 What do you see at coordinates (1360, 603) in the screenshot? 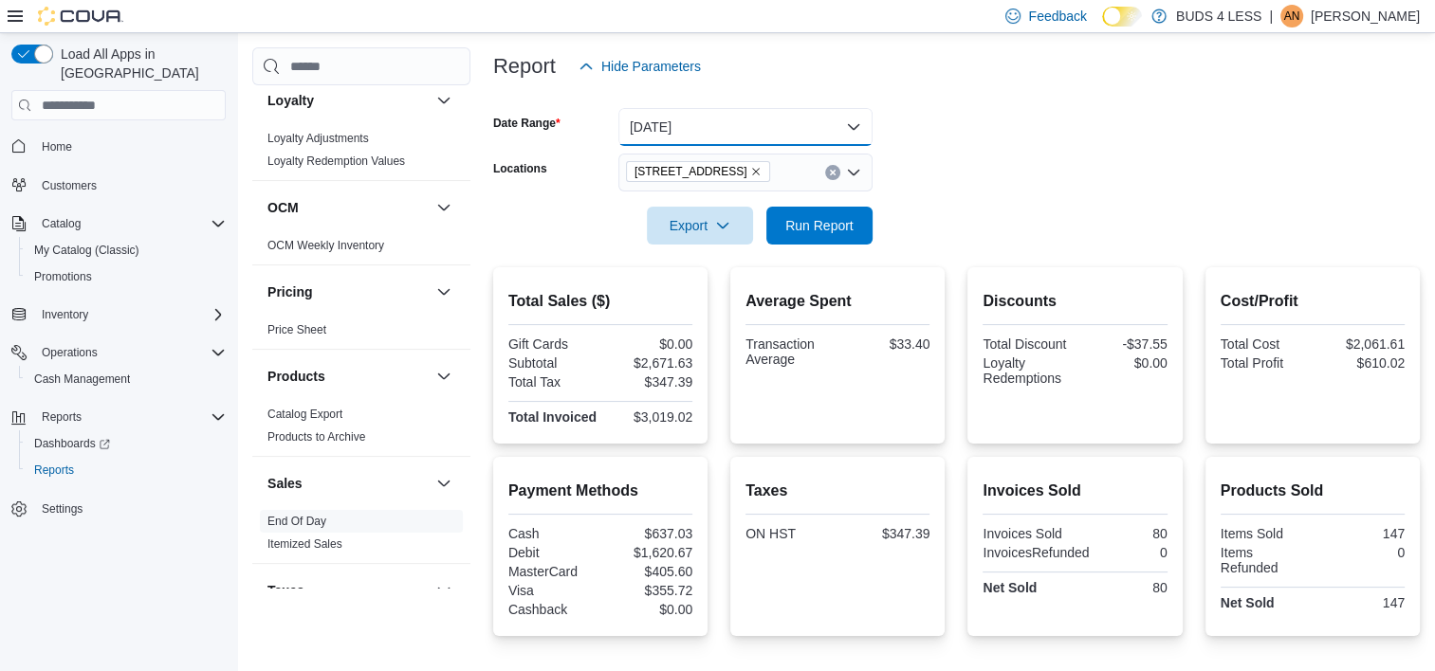
I see `div: 147` at bounding box center [1360, 603].